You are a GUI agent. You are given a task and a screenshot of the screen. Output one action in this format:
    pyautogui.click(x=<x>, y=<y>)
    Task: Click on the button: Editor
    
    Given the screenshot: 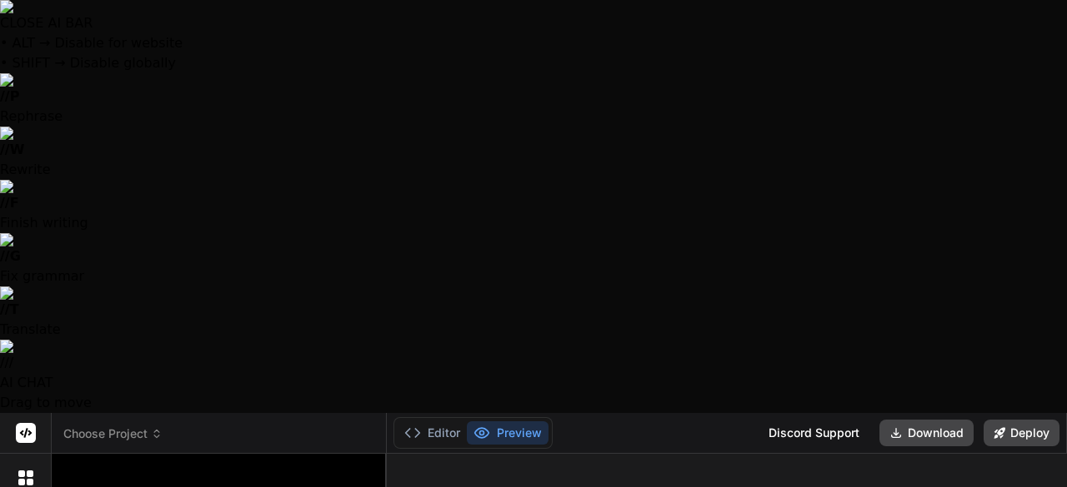 What is the action you would take?
    pyautogui.click(x=432, y=433)
    